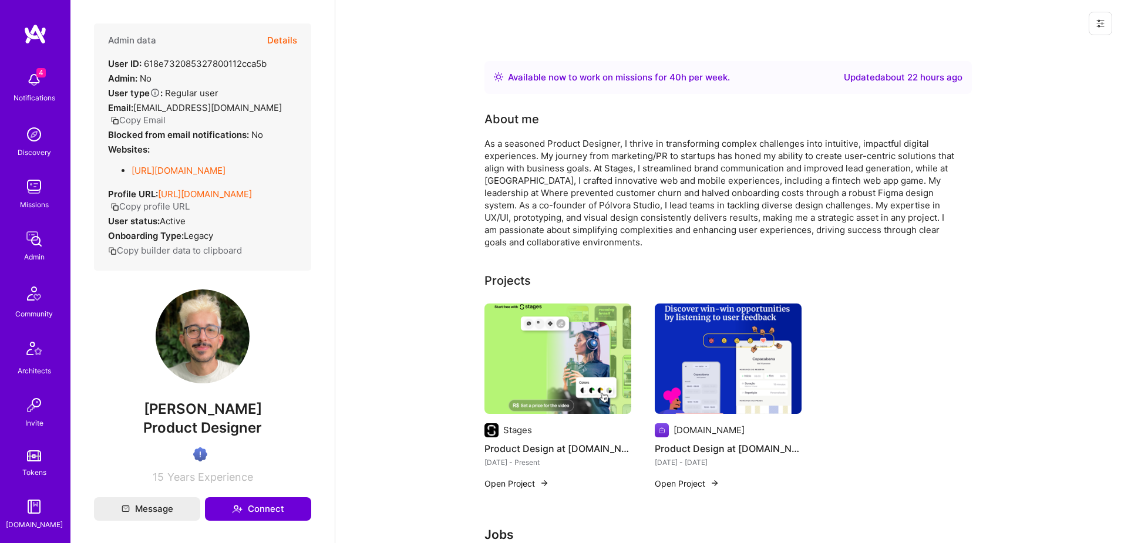 The height and width of the screenshot is (543, 1121). I want to click on strong: User status:, so click(134, 221).